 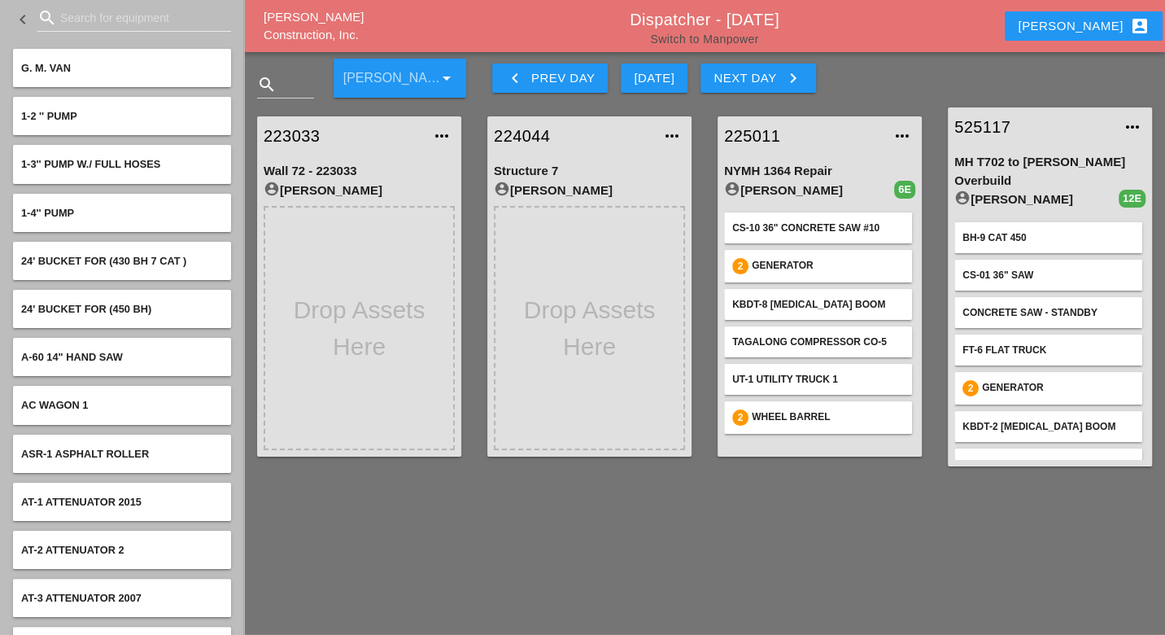 I want to click on a: 224044, so click(x=573, y=136).